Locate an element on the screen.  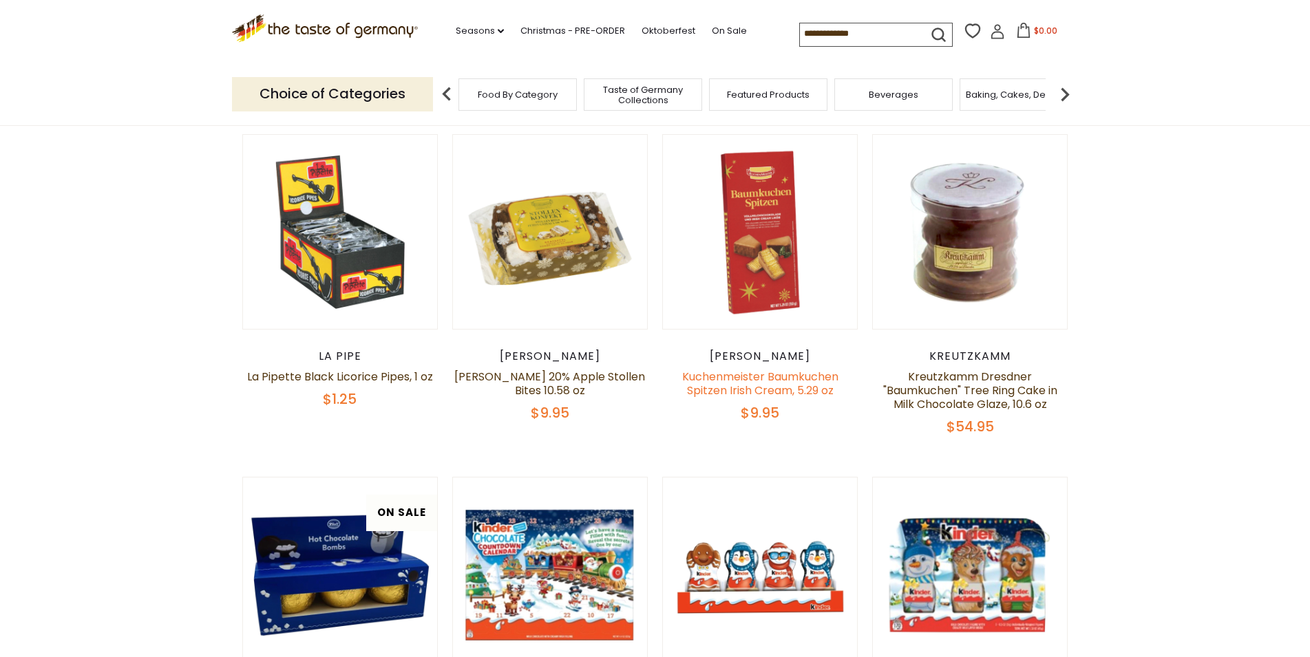
a: Seasons is located at coordinates (480, 31).